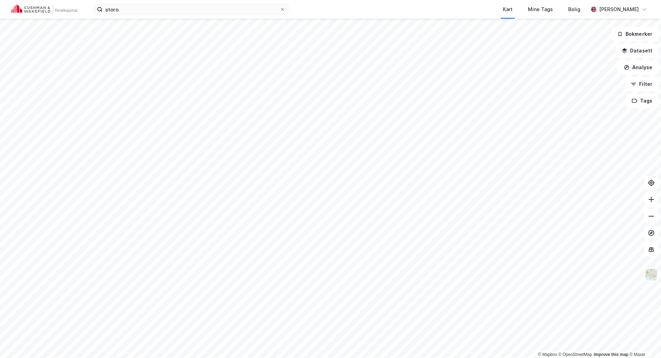  What do you see at coordinates (575, 354) in the screenshot?
I see `a: OpenStreetMap` at bounding box center [575, 354].